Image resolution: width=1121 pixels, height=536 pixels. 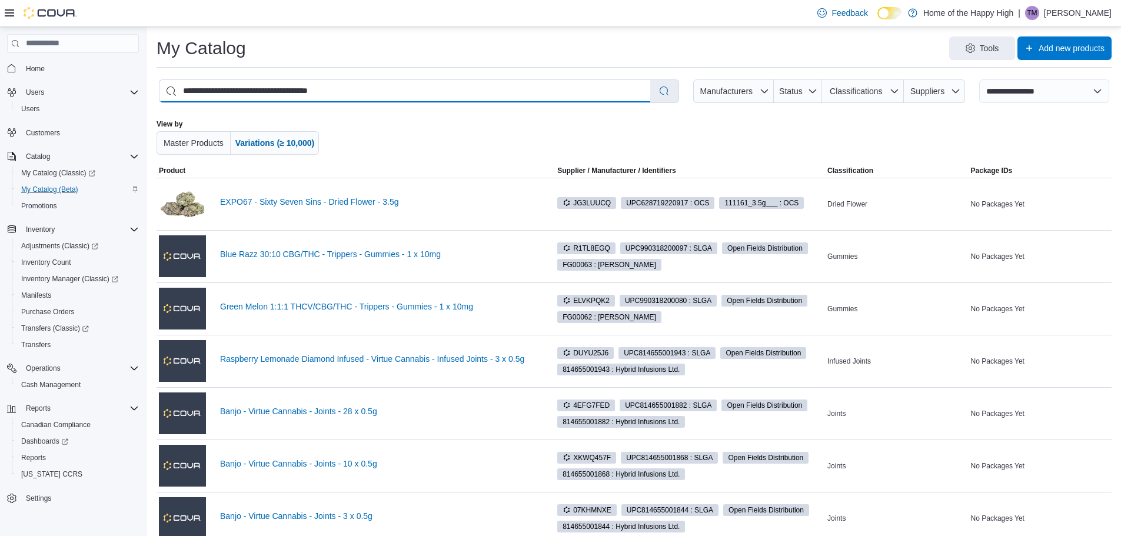 What do you see at coordinates (609, 265) in the screenshot?
I see `span: FG00063 : Olli Brands` at bounding box center [609, 265].